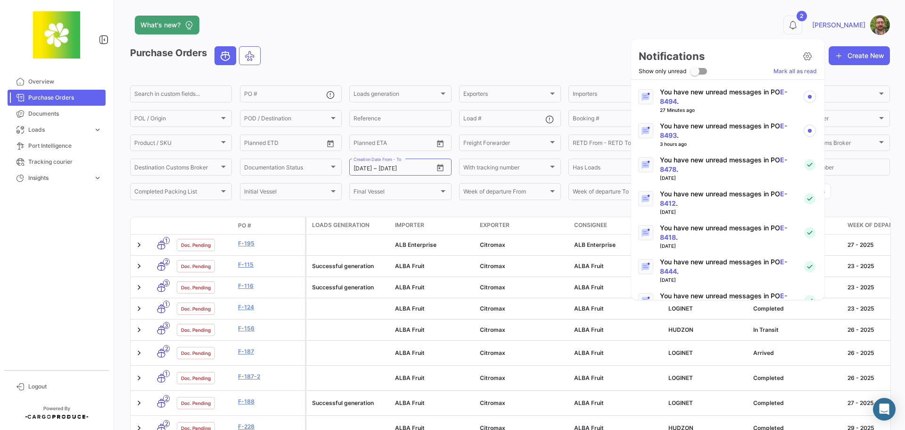 The height and width of the screenshot is (430, 905). I want to click on span: Show only unread, so click(663, 71).